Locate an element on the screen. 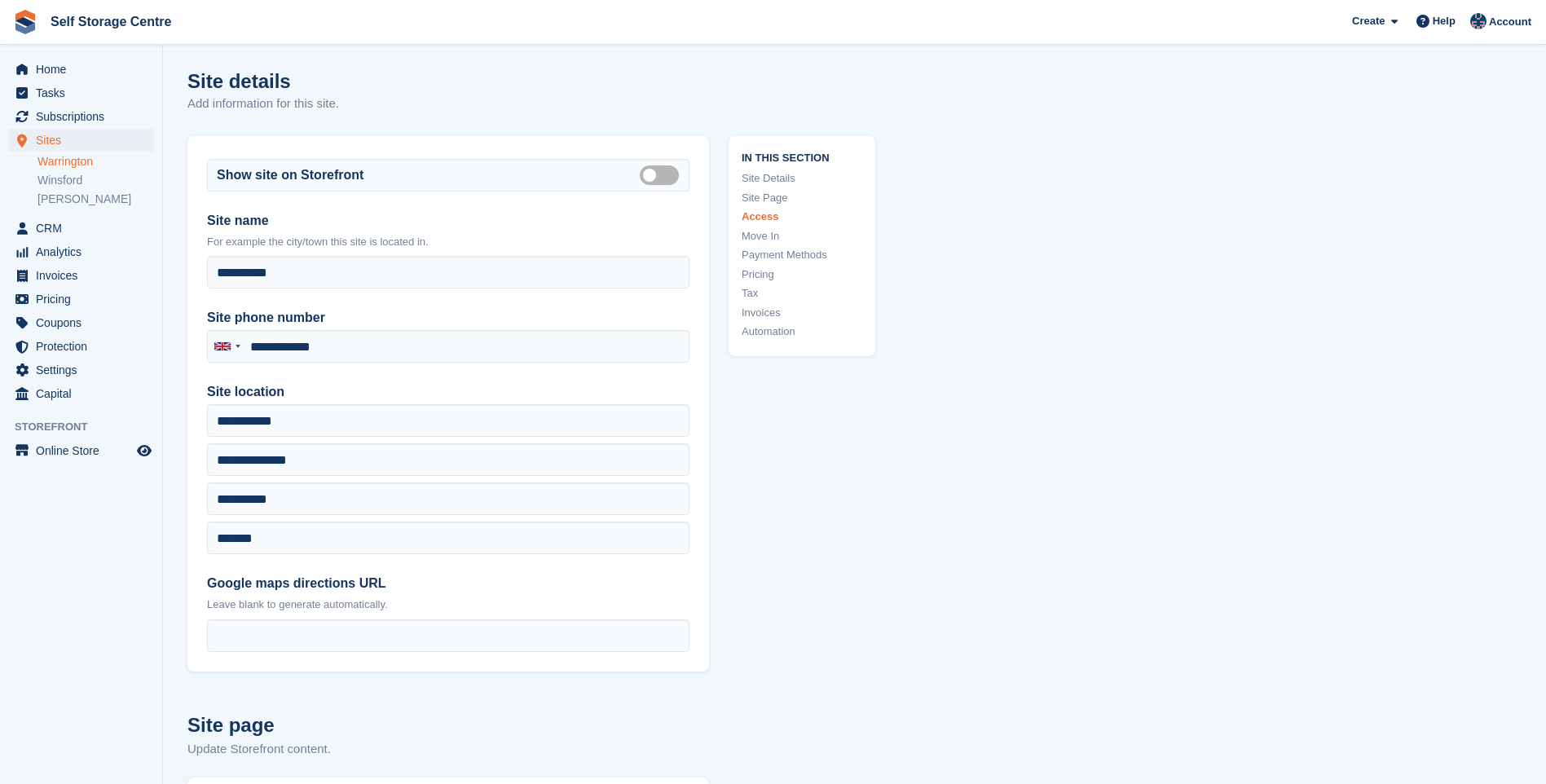 The image size is (1546, 784). span: Invoices is located at coordinates (84, 275).